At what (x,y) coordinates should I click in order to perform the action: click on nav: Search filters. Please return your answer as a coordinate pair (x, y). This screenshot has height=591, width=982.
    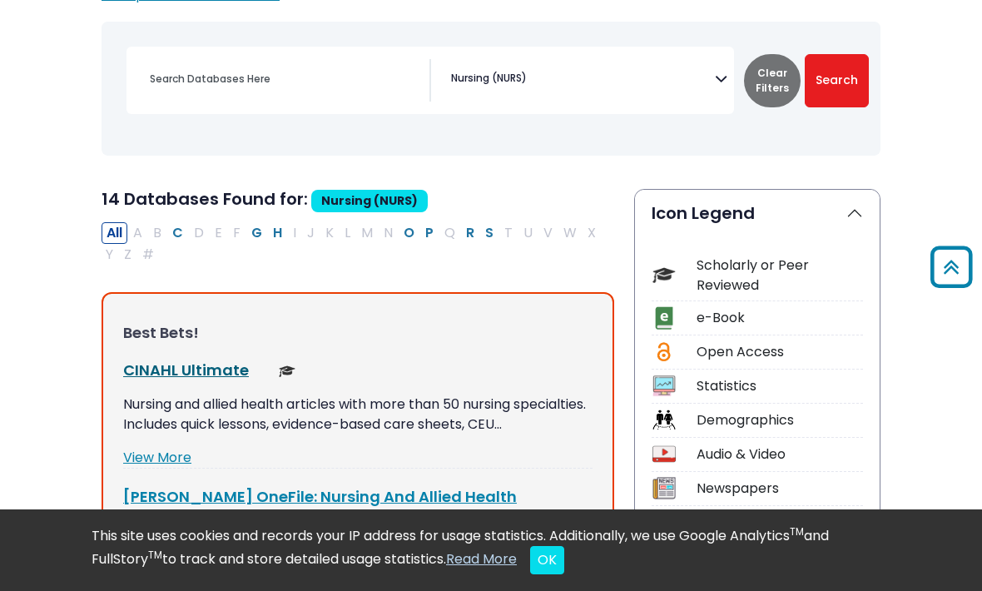
    Looking at the image, I should click on (491, 88).